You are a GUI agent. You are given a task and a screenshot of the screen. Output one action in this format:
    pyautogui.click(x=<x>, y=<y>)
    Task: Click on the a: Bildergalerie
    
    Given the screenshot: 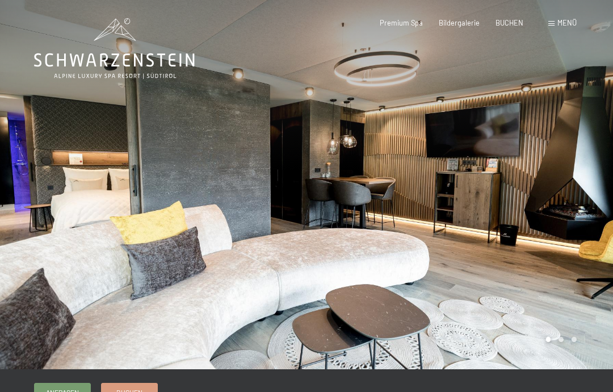 What is the action you would take?
    pyautogui.click(x=459, y=23)
    